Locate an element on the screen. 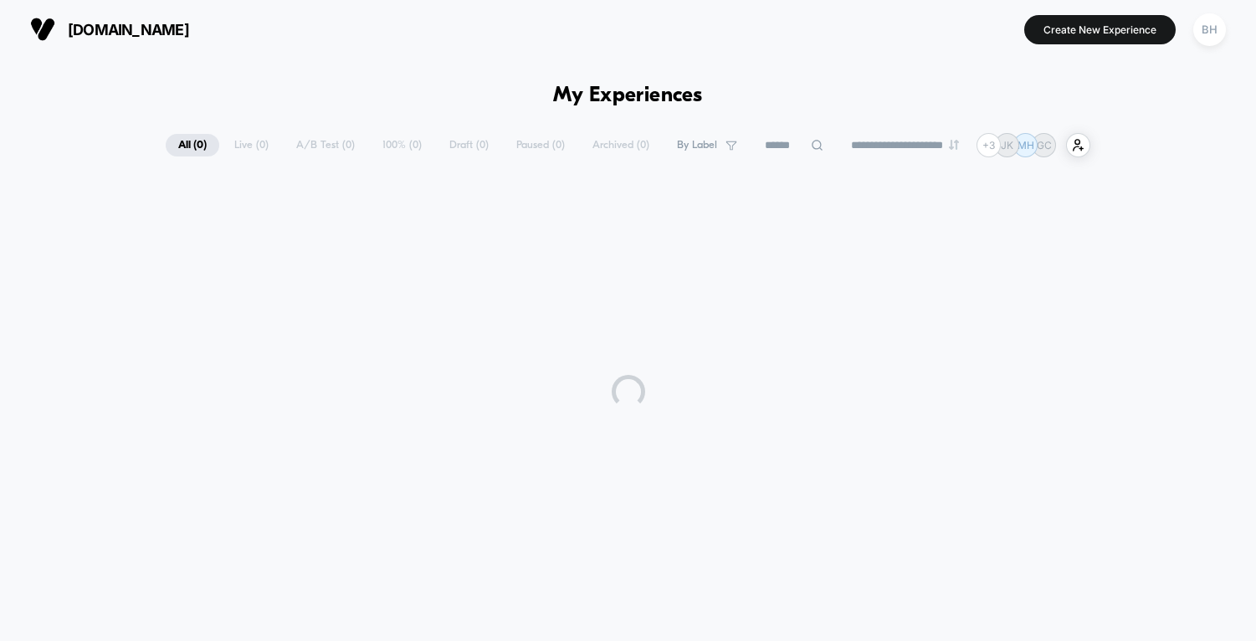 This screenshot has width=1256, height=641. div: + 3 is located at coordinates (988, 145).